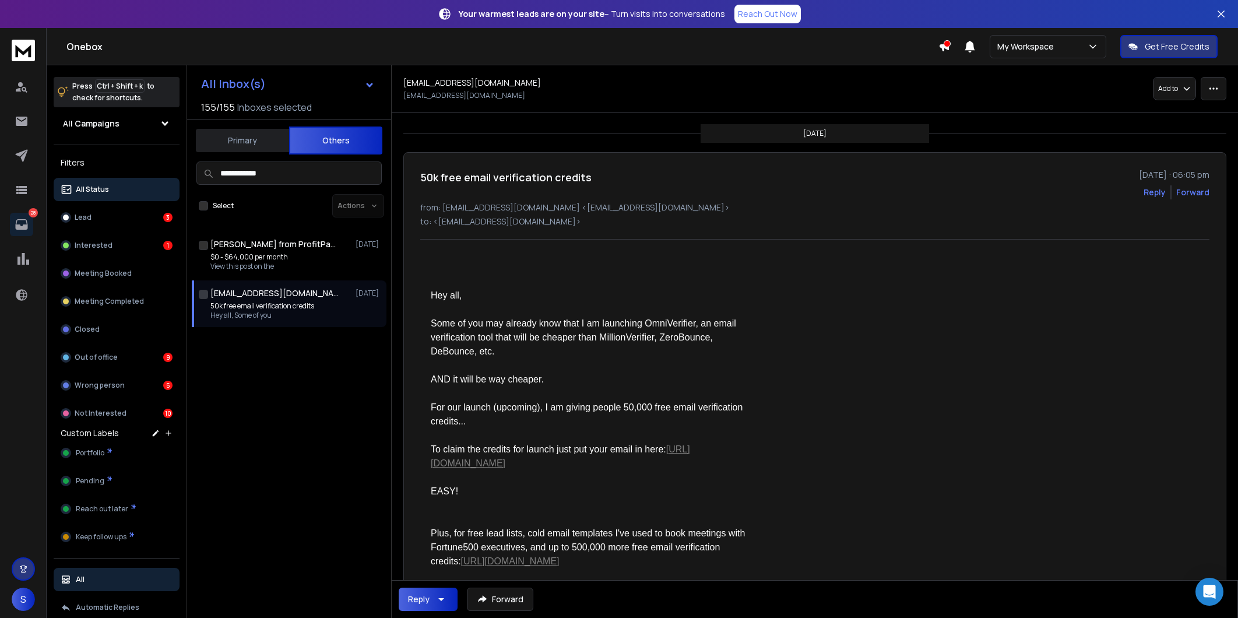  Describe the element at coordinates (117, 124) in the screenshot. I see `button: All Campaigns` at that location.